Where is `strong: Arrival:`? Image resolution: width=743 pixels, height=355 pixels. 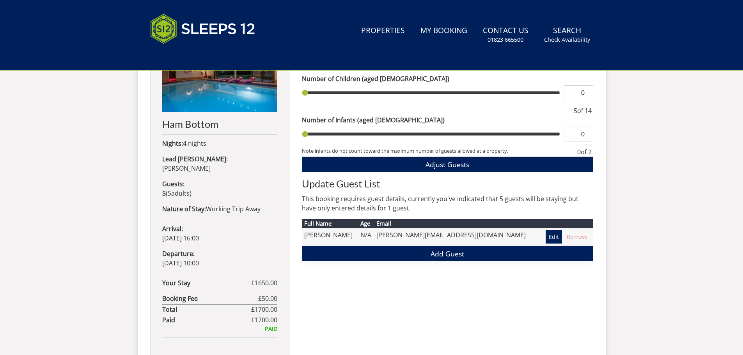 strong: Arrival: is located at coordinates (172, 229).